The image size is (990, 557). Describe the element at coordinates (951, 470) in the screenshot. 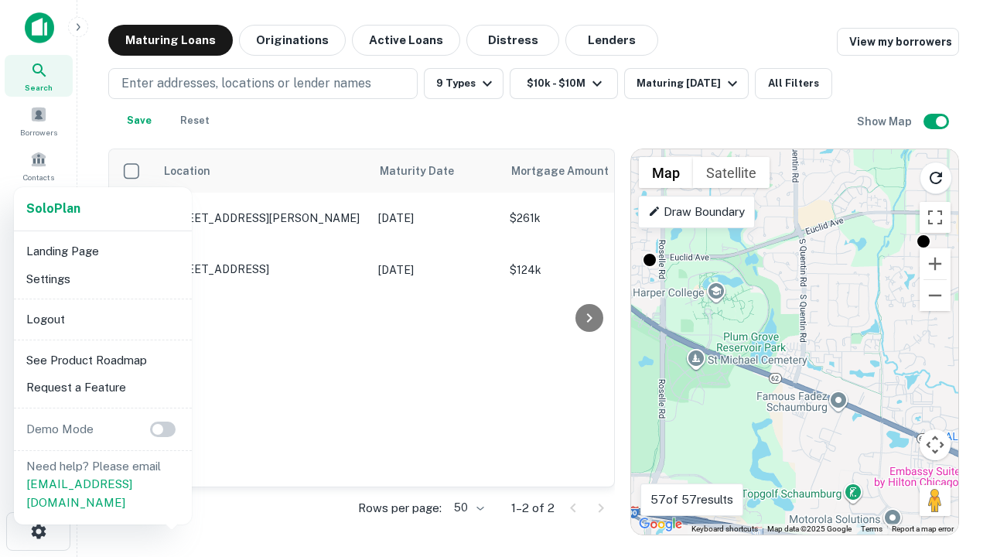

I see `div: Chat Widget` at that location.